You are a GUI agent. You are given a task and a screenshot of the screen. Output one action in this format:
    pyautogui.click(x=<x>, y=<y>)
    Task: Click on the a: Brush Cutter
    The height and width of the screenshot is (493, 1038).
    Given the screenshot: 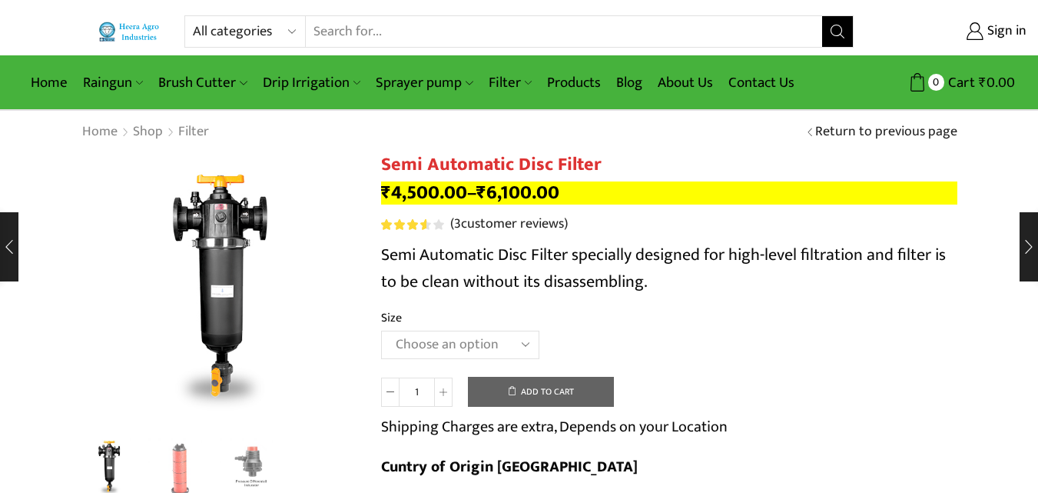 What is the action you would take?
    pyautogui.click(x=202, y=82)
    